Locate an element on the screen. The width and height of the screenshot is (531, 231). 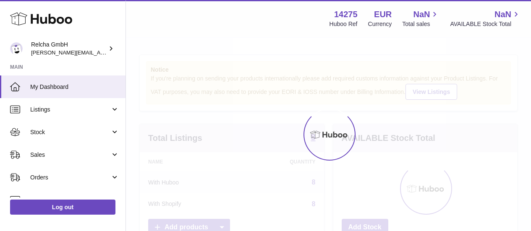
span: Listings is located at coordinates (70, 110).